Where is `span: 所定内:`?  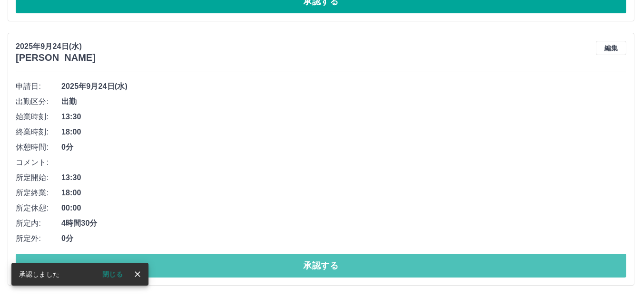 span: 所定内: is located at coordinates (39, 224).